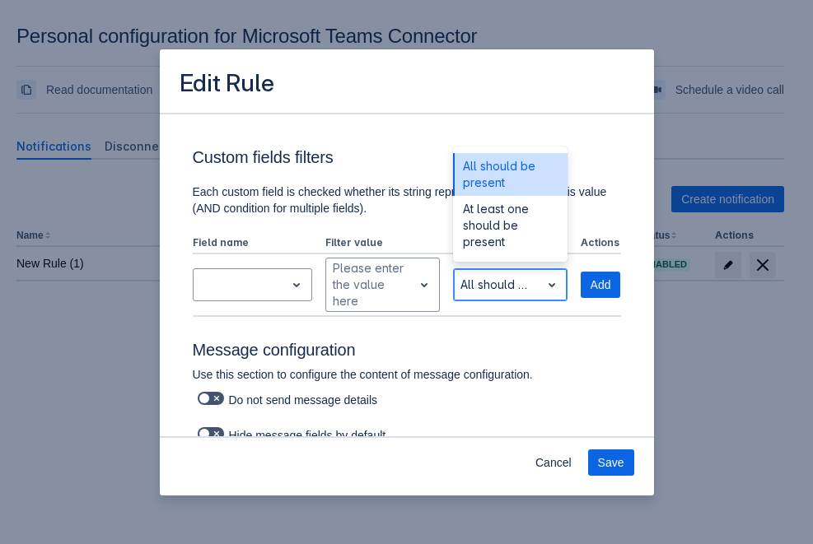 Image resolution: width=813 pixels, height=544 pixels. Describe the element at coordinates (407, 353) in the screenshot. I see `h3: Message configuration` at that location.